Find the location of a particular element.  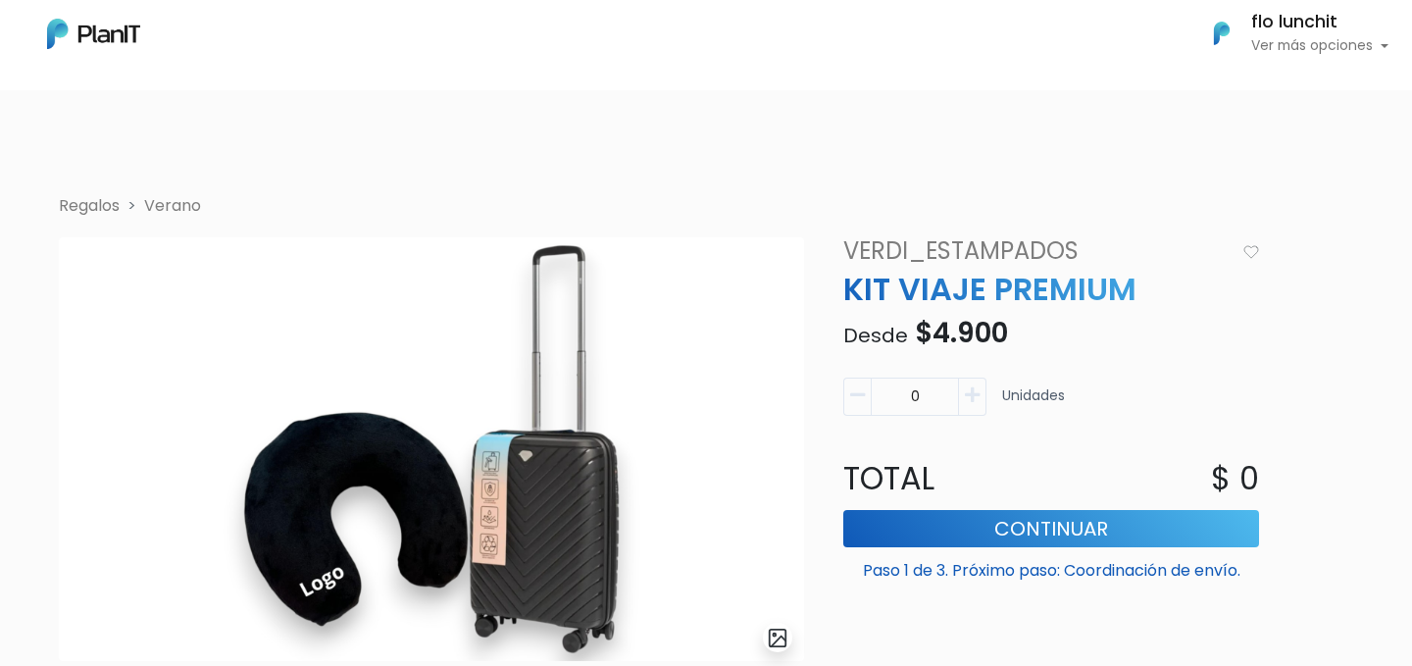

span: Desde is located at coordinates (876, 335).